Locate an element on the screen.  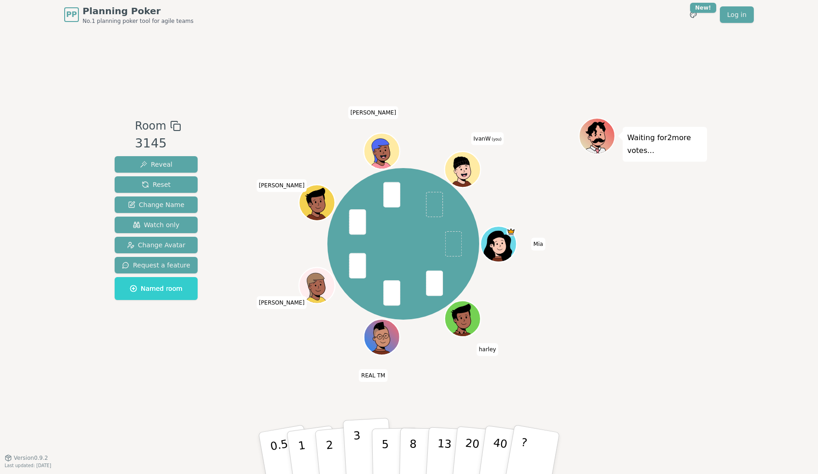
button: Request a feature is located at coordinates (156, 265).